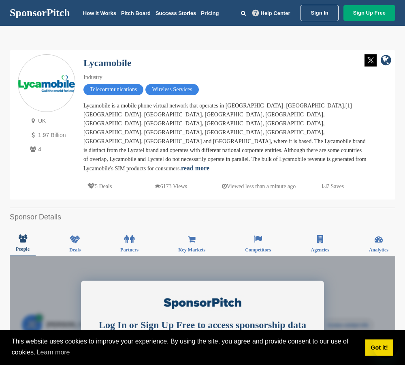 The width and height of the screenshot is (405, 365). Describe the element at coordinates (176, 13) in the screenshot. I see `a: Success Stories` at that location.